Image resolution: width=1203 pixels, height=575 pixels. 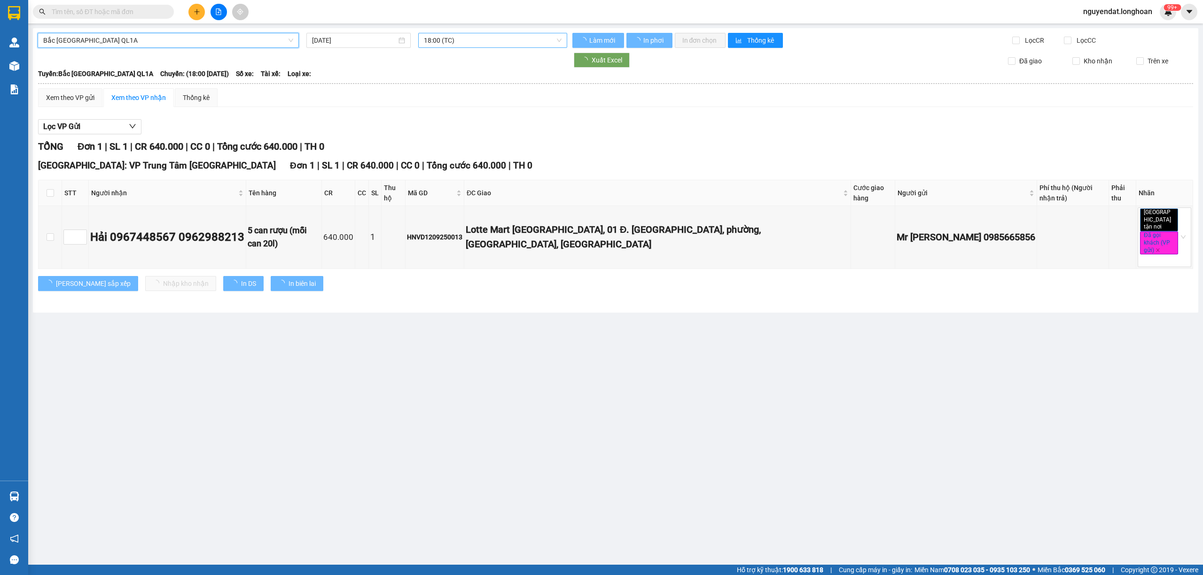 What do you see at coordinates (1188, 12) in the screenshot?
I see `button: caret-down` at bounding box center [1188, 12].